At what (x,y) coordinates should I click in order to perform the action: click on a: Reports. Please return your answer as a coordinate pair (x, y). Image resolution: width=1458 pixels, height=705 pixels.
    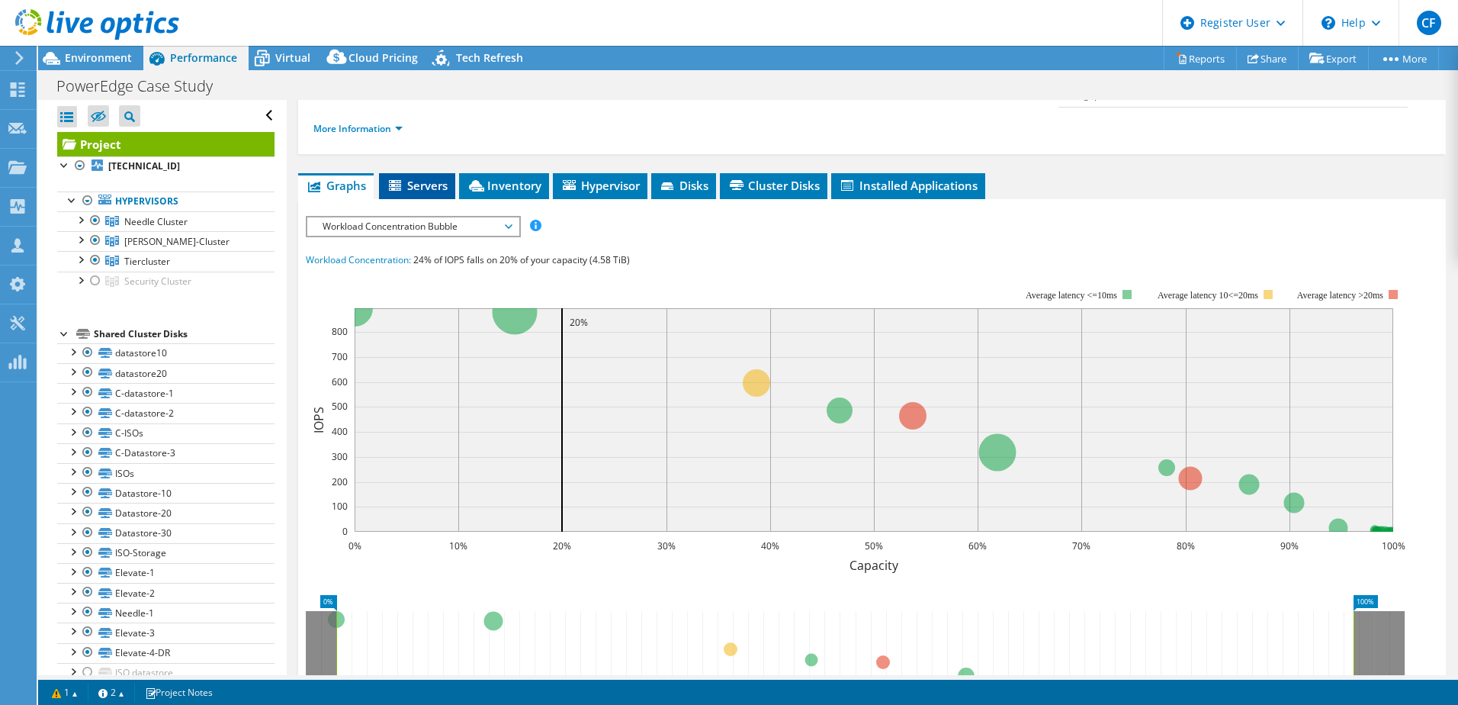
    Looking at the image, I should click on (1200, 58).